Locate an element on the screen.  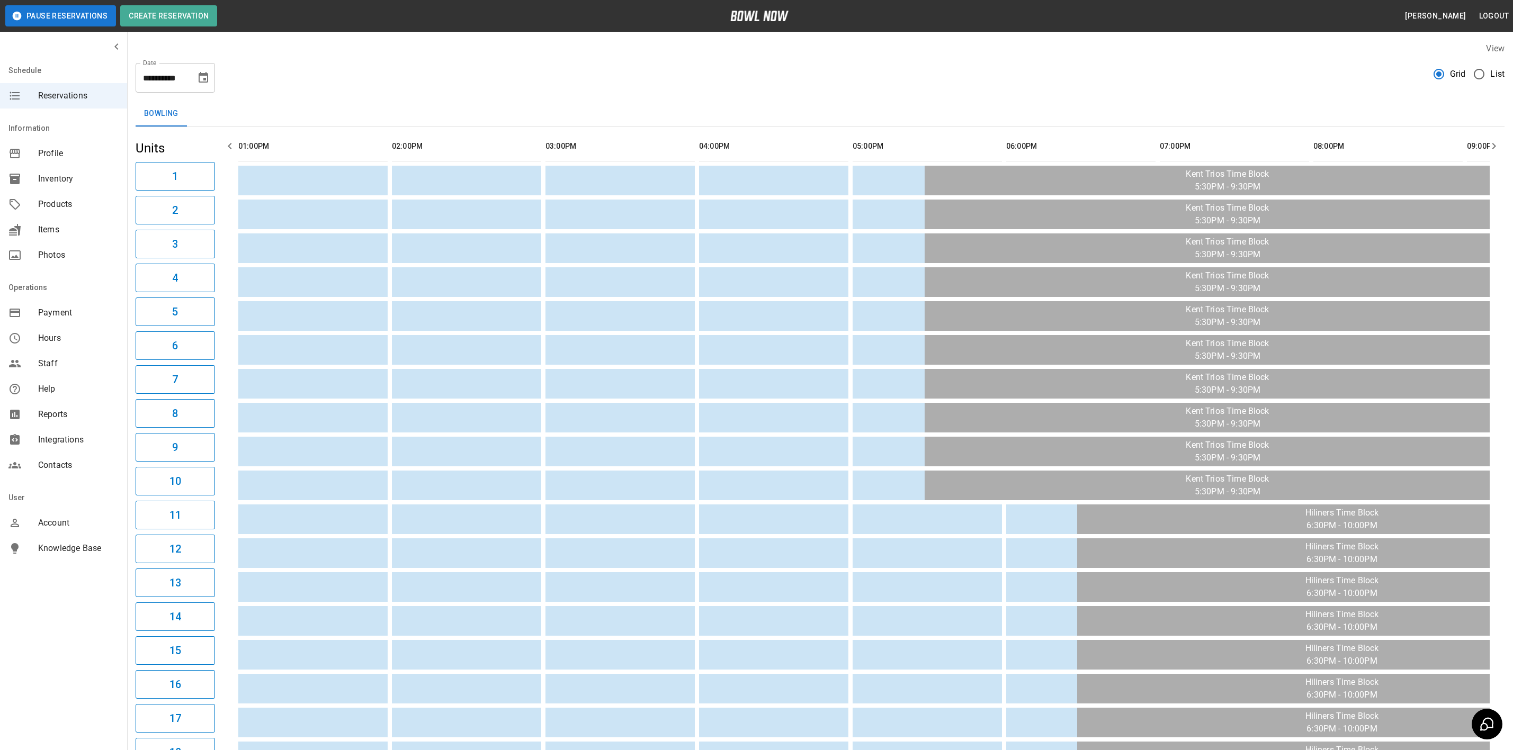
h6: 1 is located at coordinates (175, 176).